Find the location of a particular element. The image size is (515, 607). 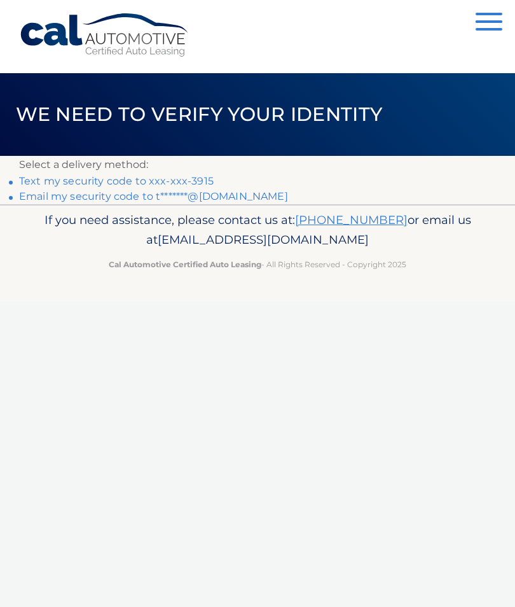

span: We need to verify your identity is located at coordinates (199, 114).